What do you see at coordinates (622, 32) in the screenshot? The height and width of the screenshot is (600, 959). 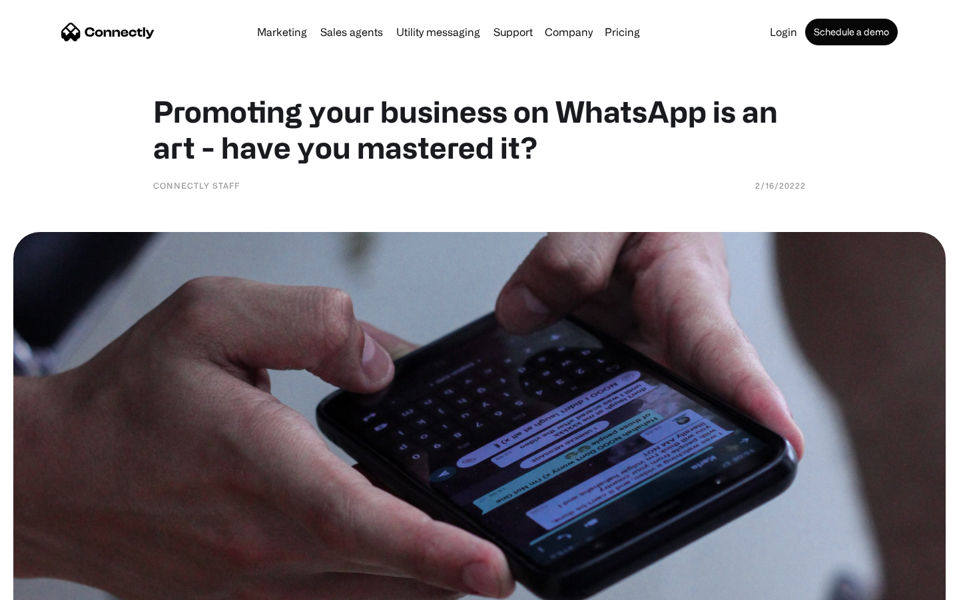 I see `a: Pricing` at bounding box center [622, 32].